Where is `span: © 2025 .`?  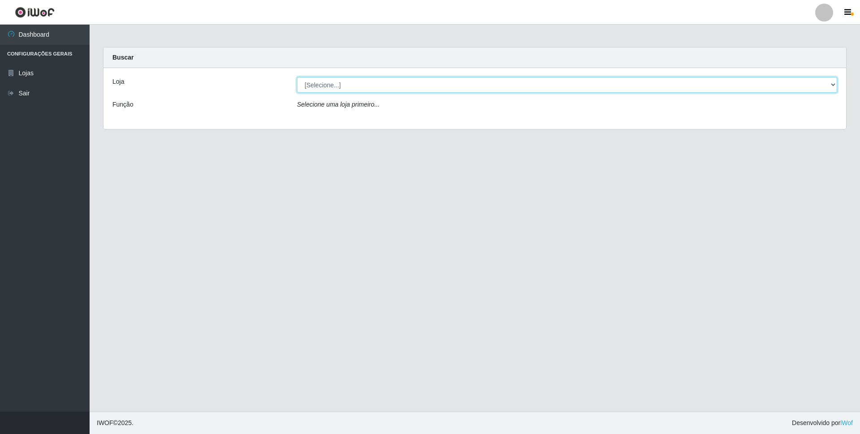 span: © 2025 . is located at coordinates (115, 423).